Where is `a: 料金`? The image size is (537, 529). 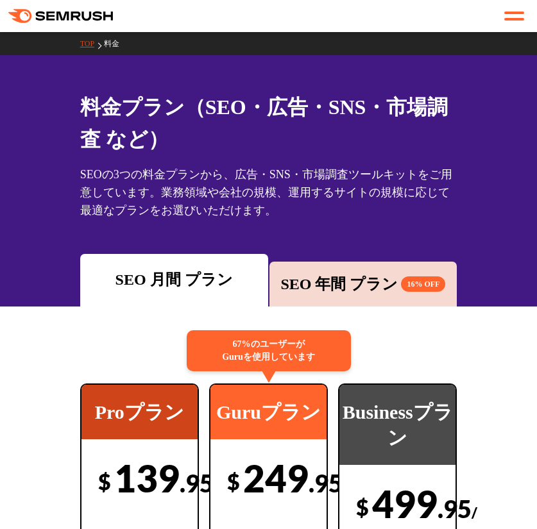 a: 料金 is located at coordinates (116, 44).